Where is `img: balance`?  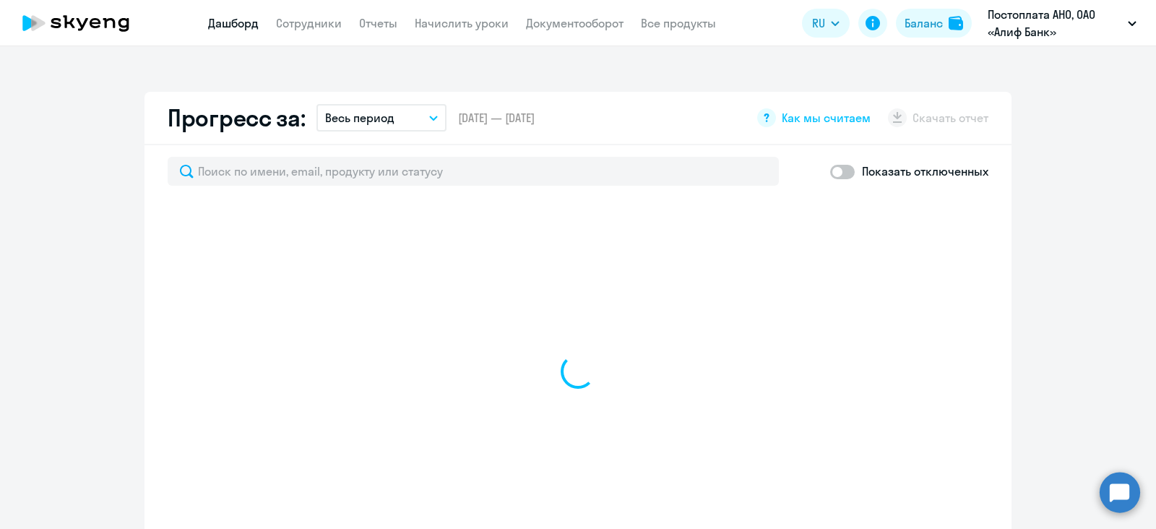 img: balance is located at coordinates (956, 23).